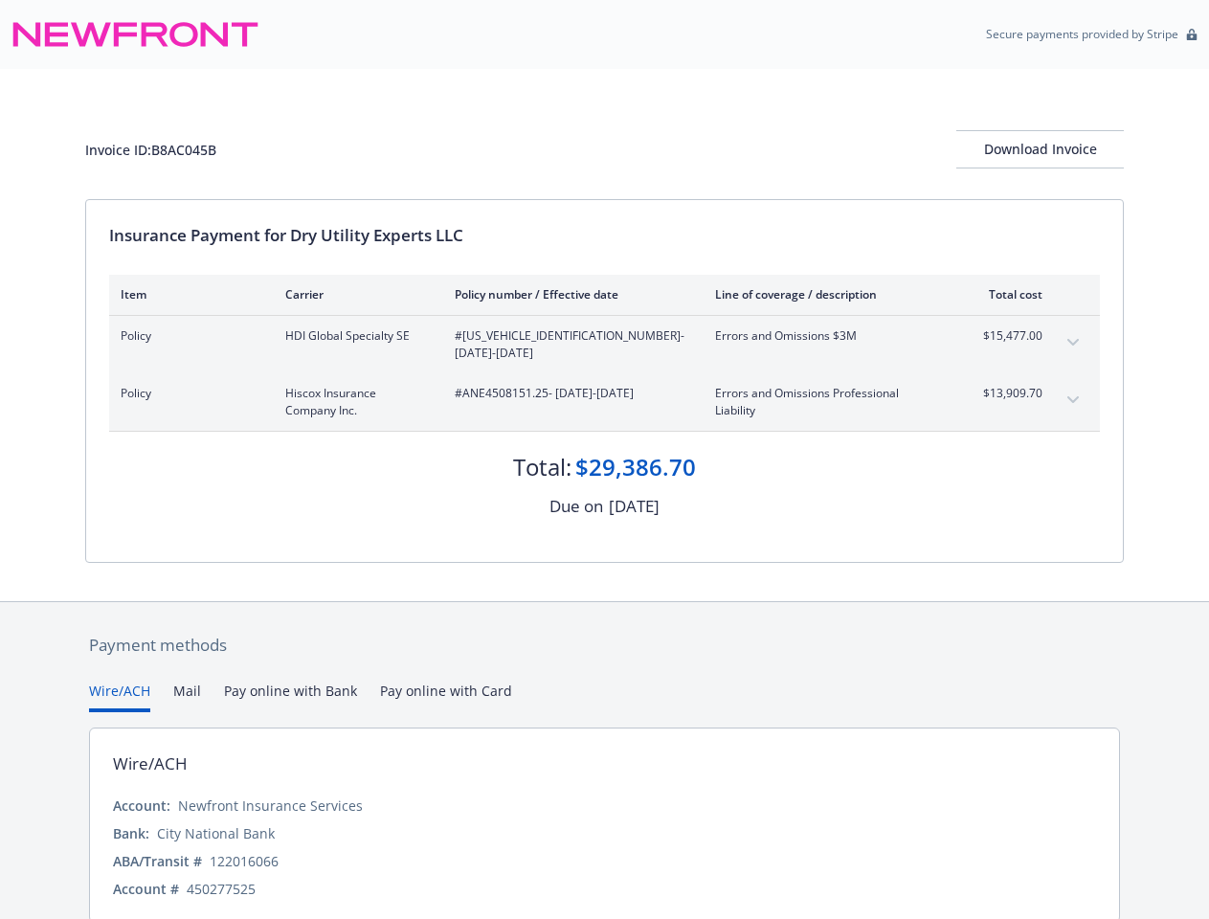 Image resolution: width=1209 pixels, height=919 pixels. What do you see at coordinates (290, 696) in the screenshot?
I see `button: Pay online with Bank` at bounding box center [290, 696].